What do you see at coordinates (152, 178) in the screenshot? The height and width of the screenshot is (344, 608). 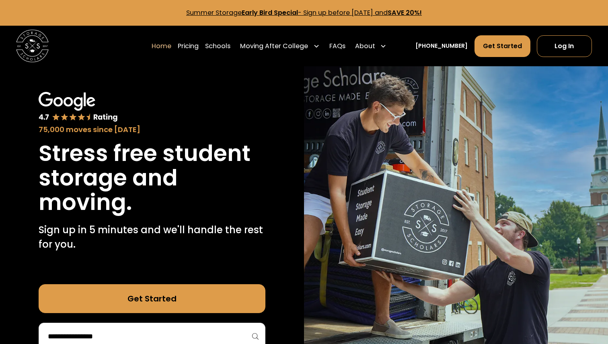 I see `h1: Stress free student storage and moving.` at bounding box center [152, 178].